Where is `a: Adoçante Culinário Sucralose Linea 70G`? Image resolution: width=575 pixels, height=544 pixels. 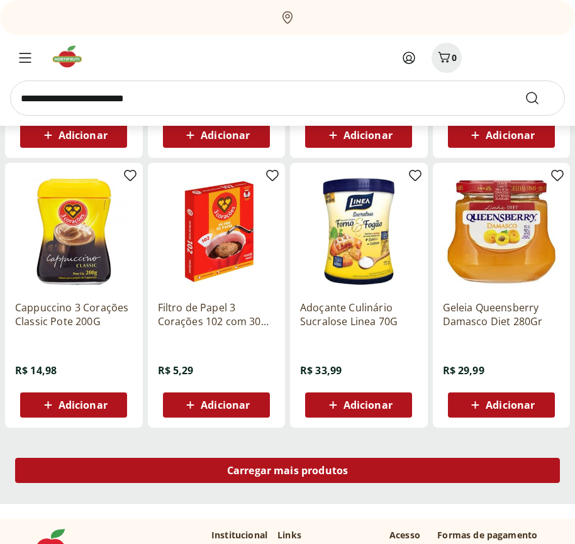
a: Adoçante Culinário Sucralose Linea 70G is located at coordinates (359, 315).